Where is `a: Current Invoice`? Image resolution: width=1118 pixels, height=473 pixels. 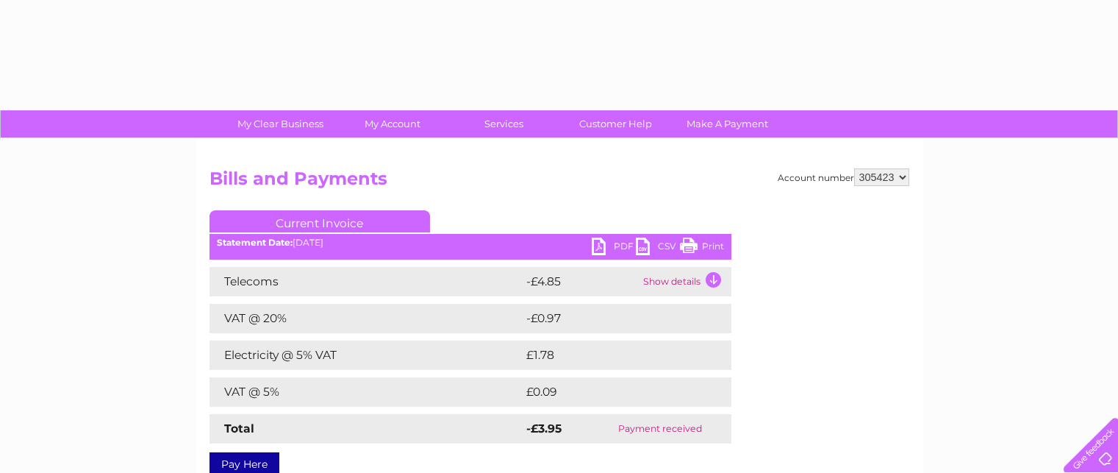 a: Current Invoice is located at coordinates (320, 221).